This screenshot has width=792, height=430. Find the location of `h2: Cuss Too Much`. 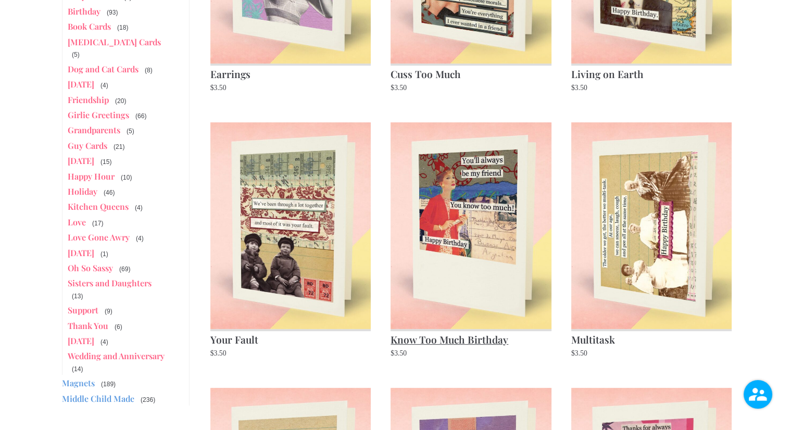

h2: Cuss Too Much is located at coordinates (470, 73).